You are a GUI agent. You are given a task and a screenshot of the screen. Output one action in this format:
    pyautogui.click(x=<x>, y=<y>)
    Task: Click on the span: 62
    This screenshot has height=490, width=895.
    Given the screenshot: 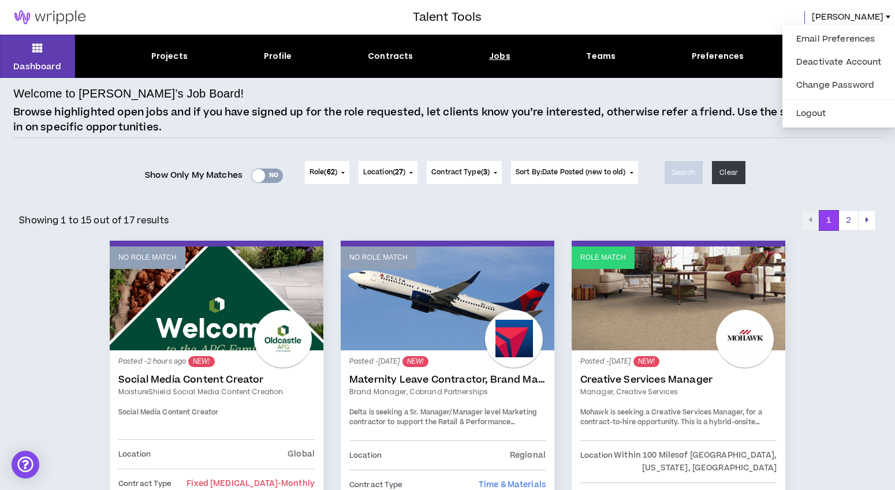 What is the action you would take?
    pyautogui.click(x=331, y=172)
    